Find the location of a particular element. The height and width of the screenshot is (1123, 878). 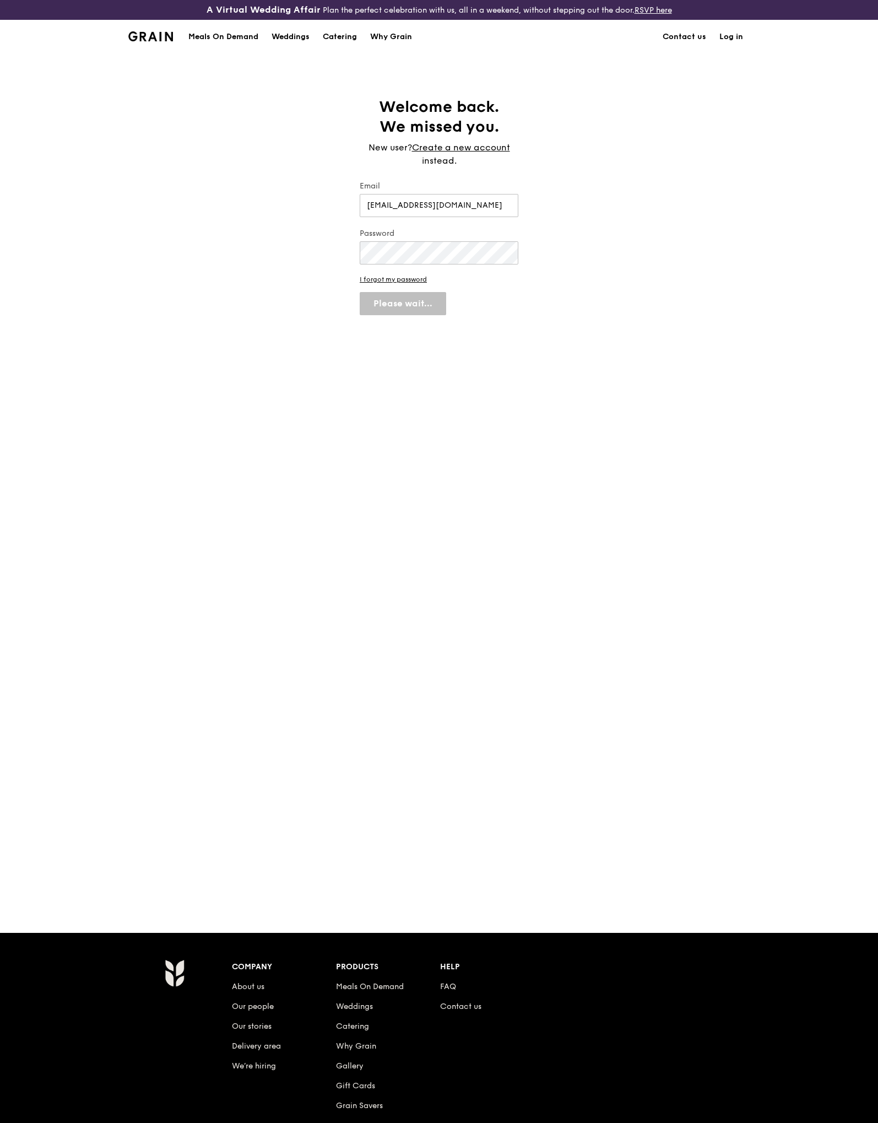

div: Help is located at coordinates (492, 967).